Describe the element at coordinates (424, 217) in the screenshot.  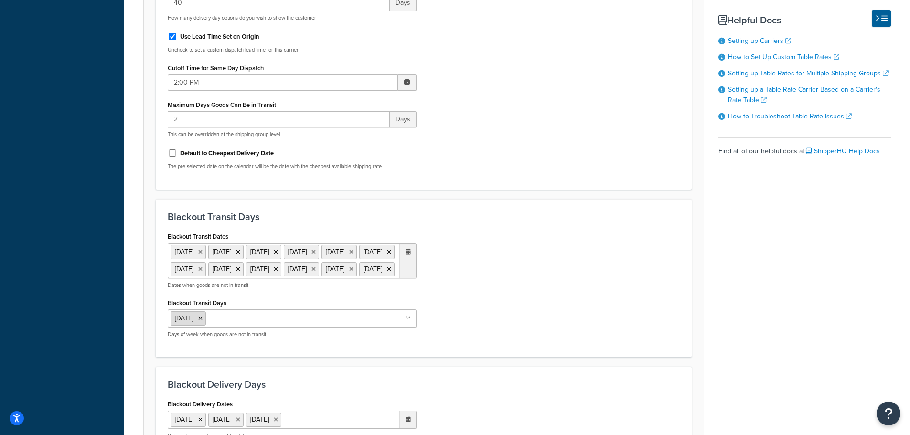
I see `h3: Blackout Transit Days` at that location.